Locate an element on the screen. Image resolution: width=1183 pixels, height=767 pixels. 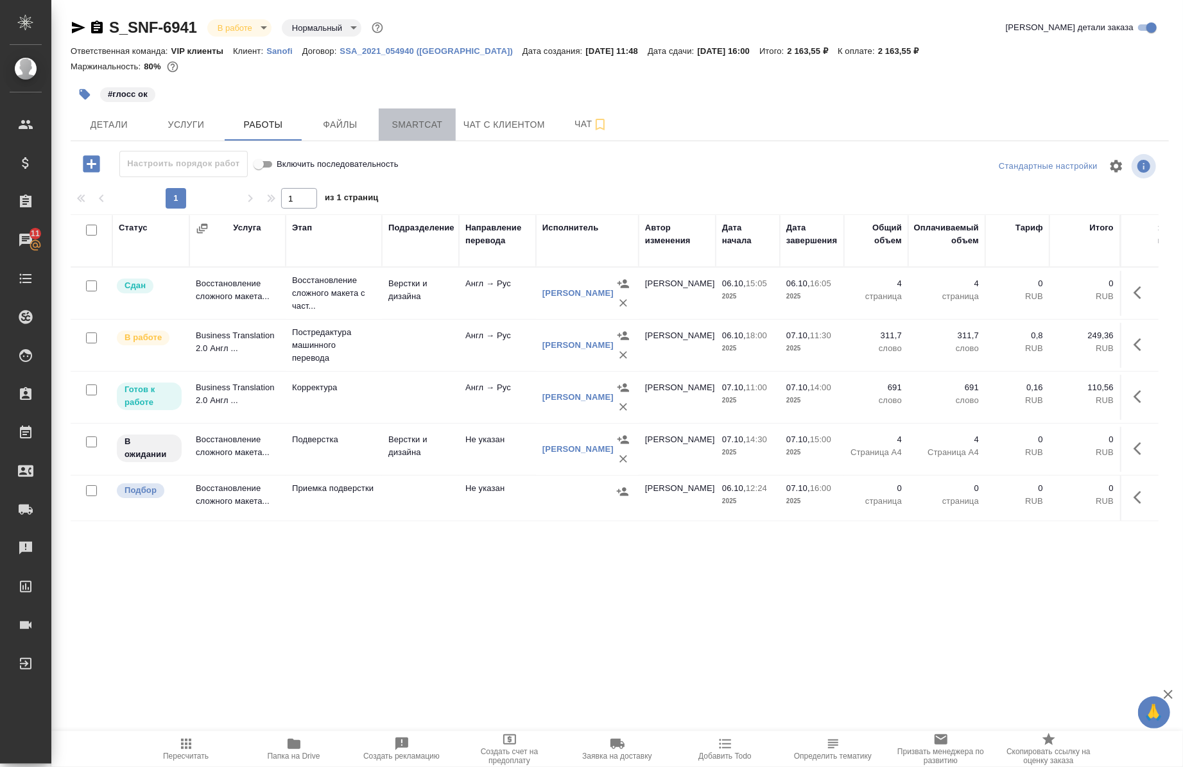
button: Добавить тэг is located at coordinates (85, 94).